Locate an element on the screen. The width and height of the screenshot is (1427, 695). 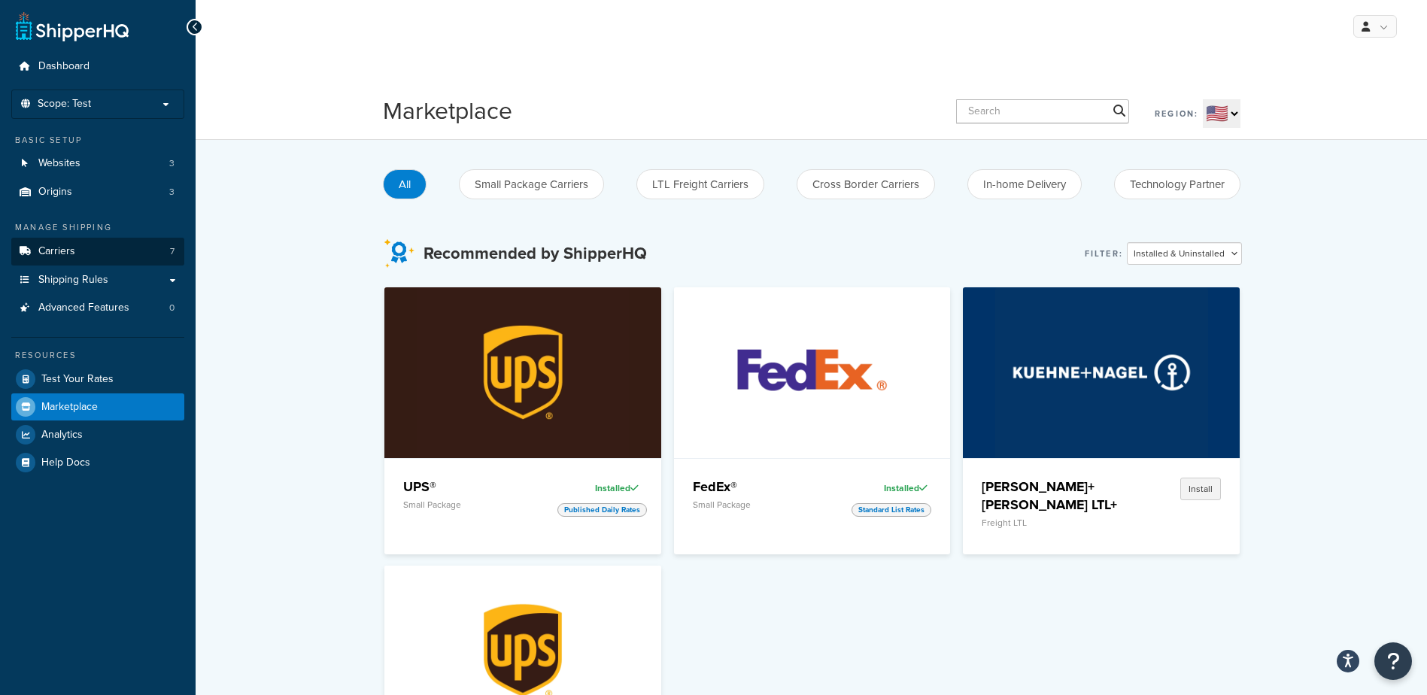
a: Shipping Rules is located at coordinates (98, 280).